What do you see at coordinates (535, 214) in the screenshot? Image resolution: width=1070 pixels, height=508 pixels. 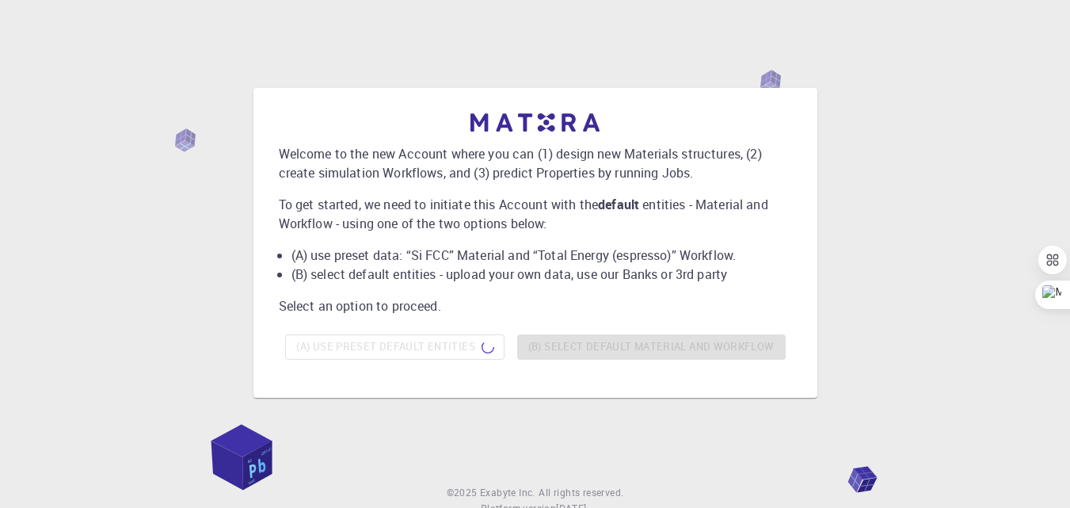 I see `p: To get started, we need to initiate this Account with the entities - Material and Workflow - usin...` at bounding box center [535, 214].